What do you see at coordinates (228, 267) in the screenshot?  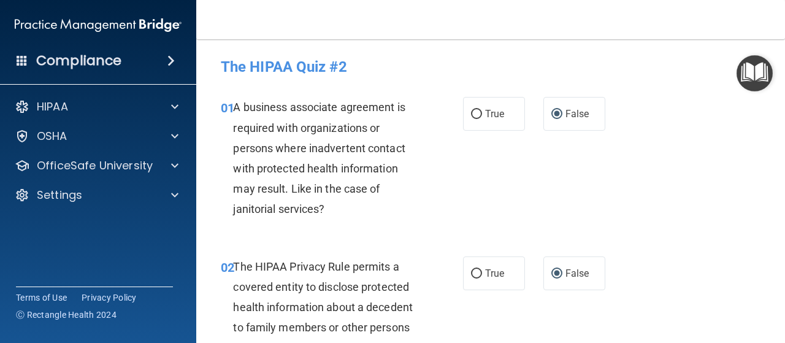 I see `span: 02` at bounding box center [228, 267].